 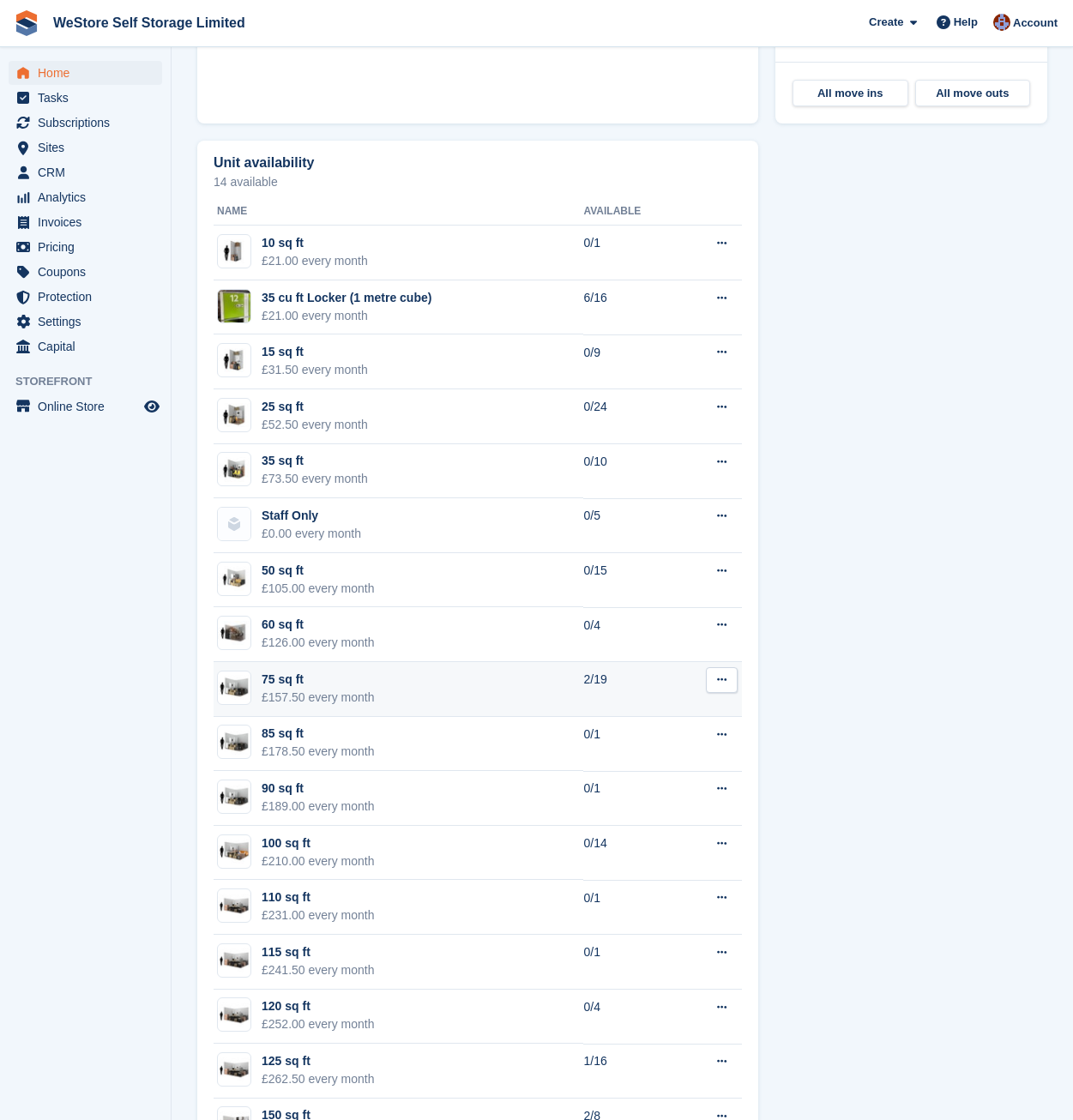 I want to click on div: 100 sq ft, so click(x=318, y=843).